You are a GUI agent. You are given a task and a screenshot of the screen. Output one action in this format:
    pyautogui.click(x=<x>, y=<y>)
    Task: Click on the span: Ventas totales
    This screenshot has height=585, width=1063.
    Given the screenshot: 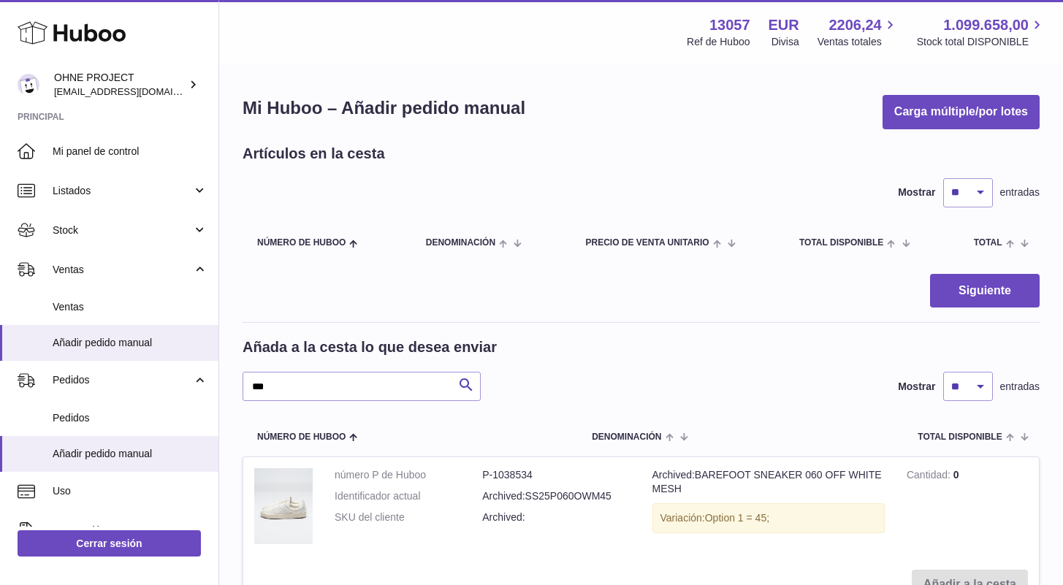 What is the action you would take?
    pyautogui.click(x=858, y=42)
    